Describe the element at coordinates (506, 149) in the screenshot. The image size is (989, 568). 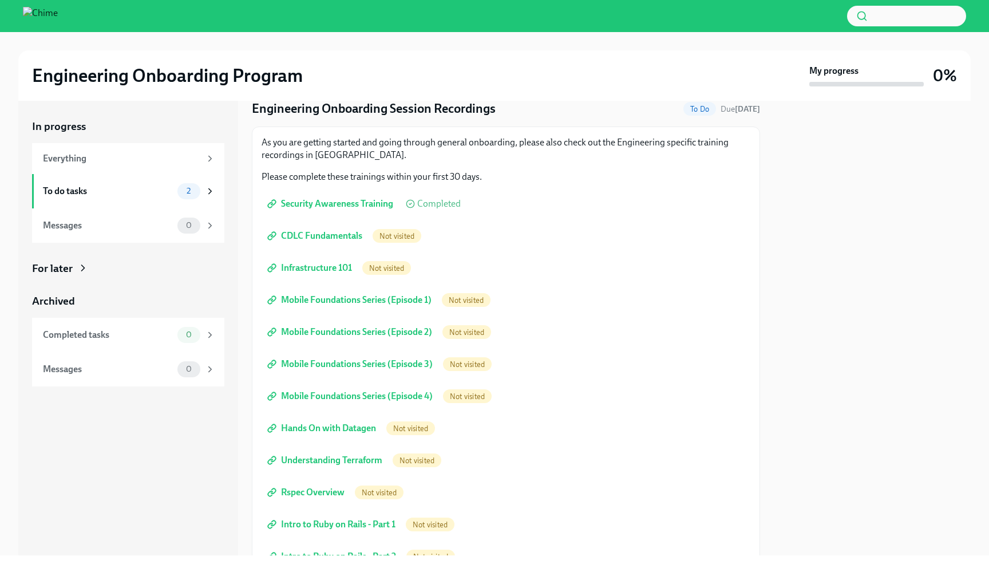
I see `p: As you are getting started and going through general onboarding, please also check out the Engine...` at that location.